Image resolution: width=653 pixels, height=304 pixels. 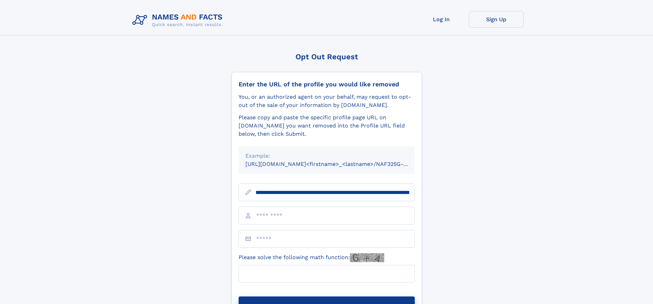 What do you see at coordinates (496, 19) in the screenshot?
I see `a: Sign Up` at bounding box center [496, 19].